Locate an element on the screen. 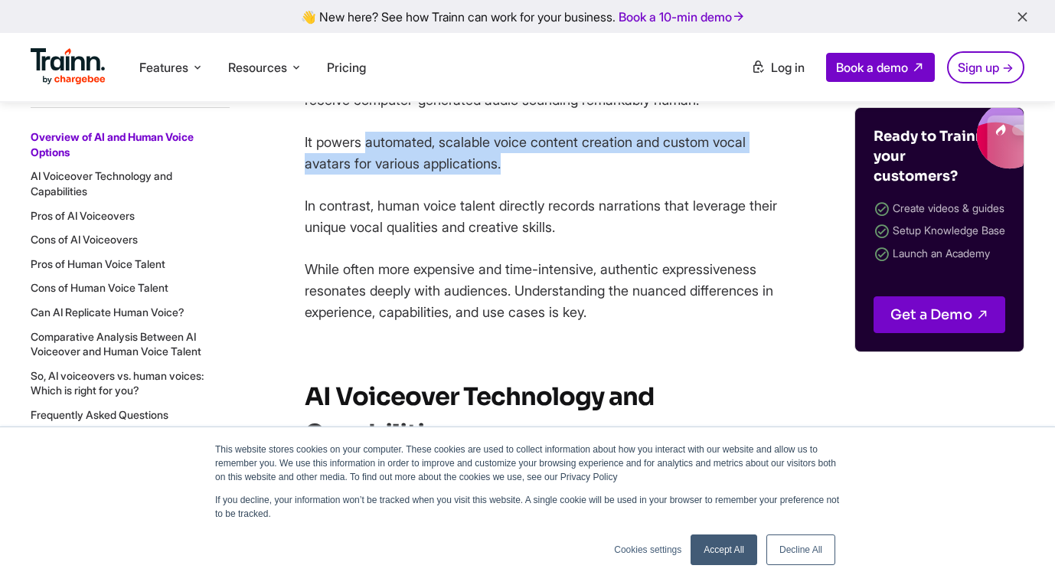 The height and width of the screenshot is (585, 1055). span: Resources is located at coordinates (257, 67).